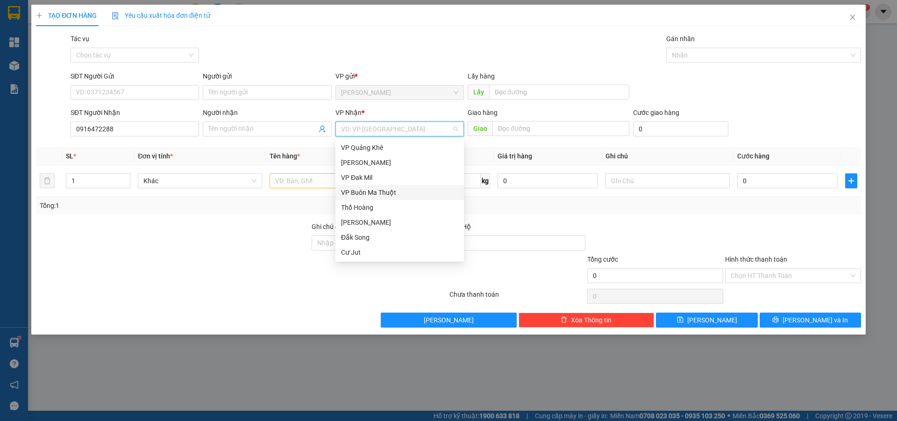 The image size is (897, 421). I want to click on label: Ghi chú đơn hàng, so click(337, 227).